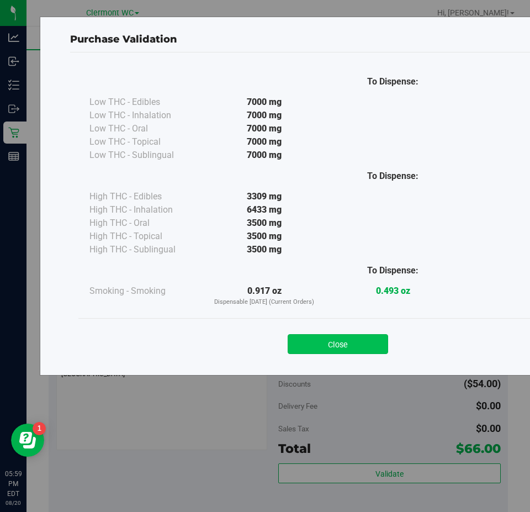 The image size is (530, 512). Describe the element at coordinates (145, 142) in the screenshot. I see `div: Low THC - Topical` at that location.